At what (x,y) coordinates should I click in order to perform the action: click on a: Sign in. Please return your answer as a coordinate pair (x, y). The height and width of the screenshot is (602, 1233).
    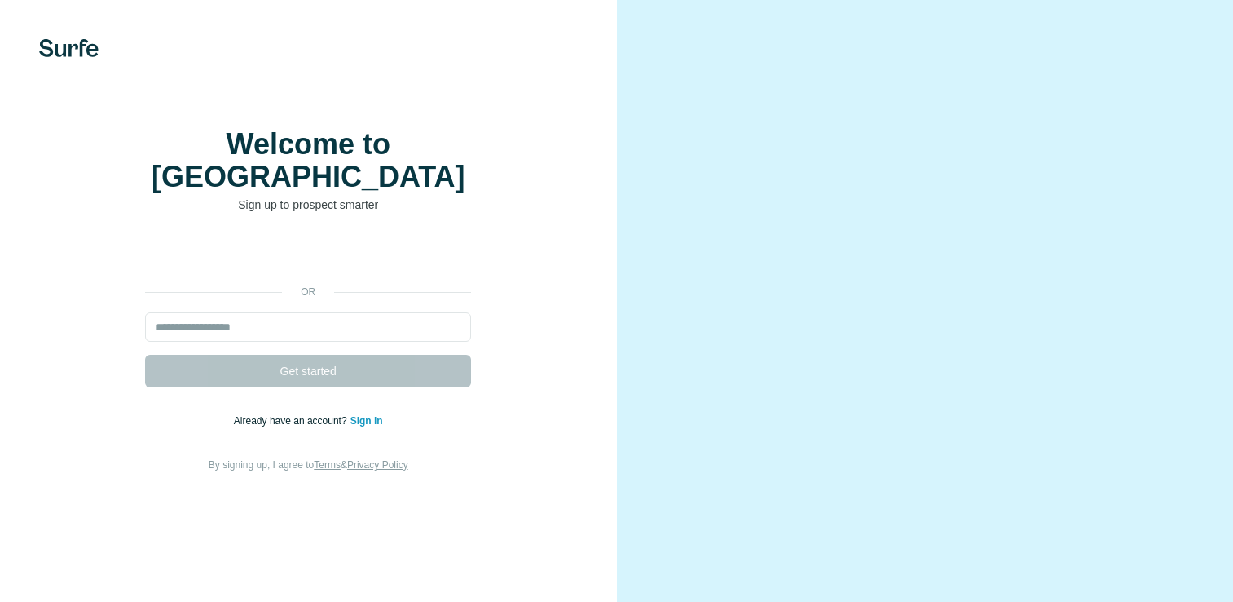
    Looking at the image, I should click on (367, 421).